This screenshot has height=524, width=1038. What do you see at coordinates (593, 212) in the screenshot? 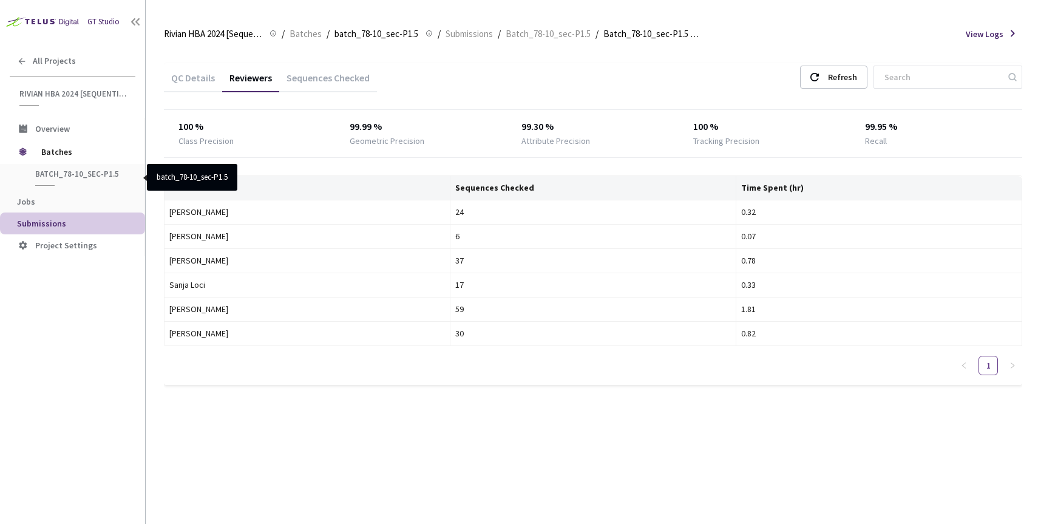
I see `div: 24` at bounding box center [593, 212].